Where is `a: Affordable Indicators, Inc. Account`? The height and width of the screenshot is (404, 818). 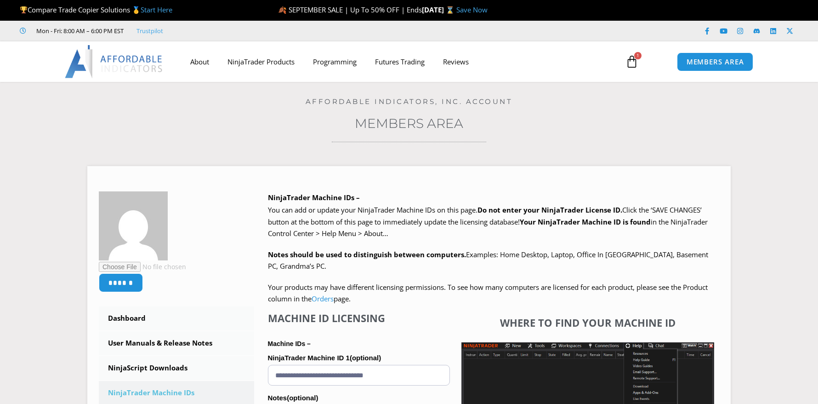 a: Affordable Indicators, Inc. Account is located at coordinates (409, 101).